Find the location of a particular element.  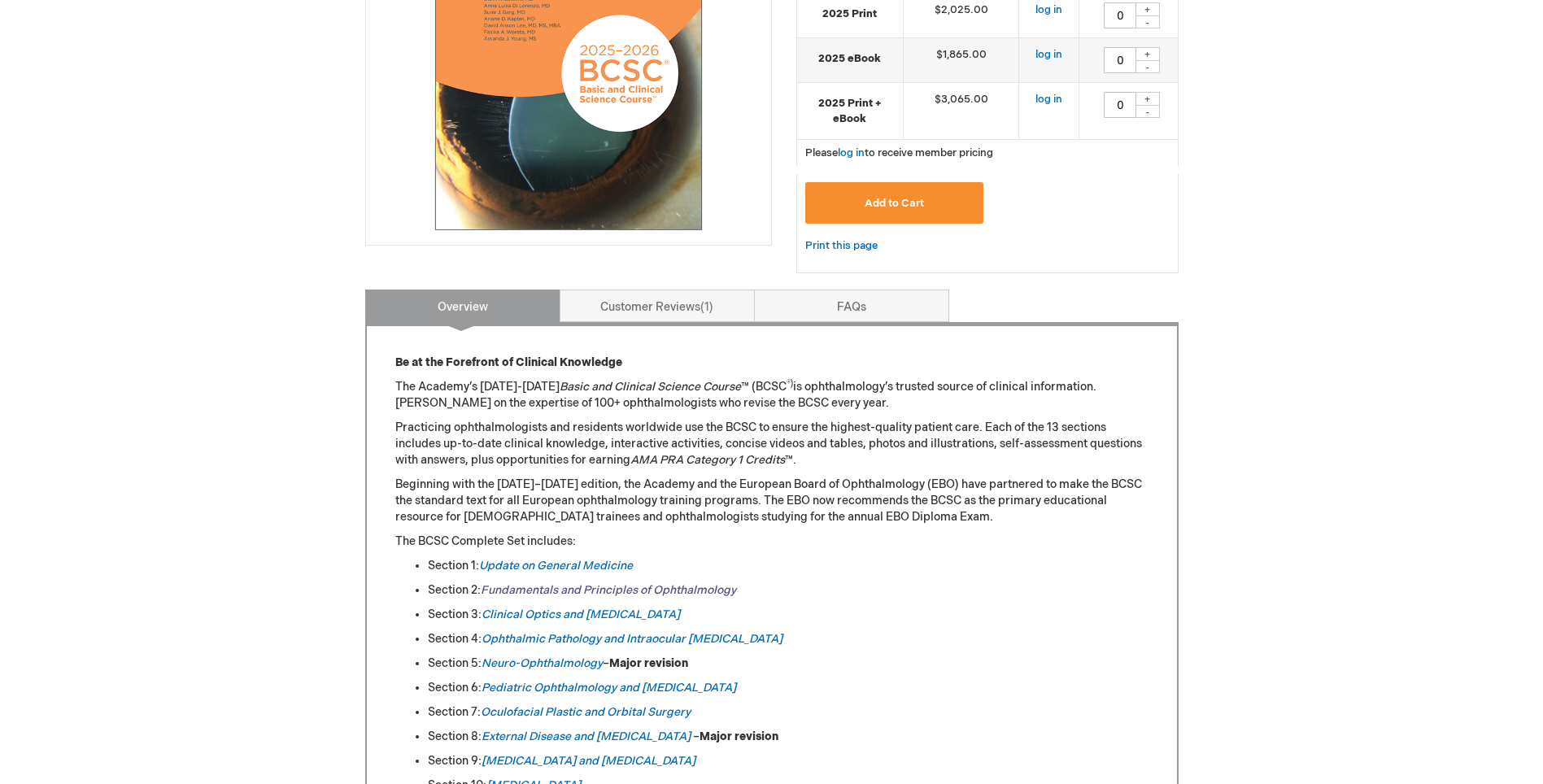

a: FAQs is located at coordinates (852, 306).